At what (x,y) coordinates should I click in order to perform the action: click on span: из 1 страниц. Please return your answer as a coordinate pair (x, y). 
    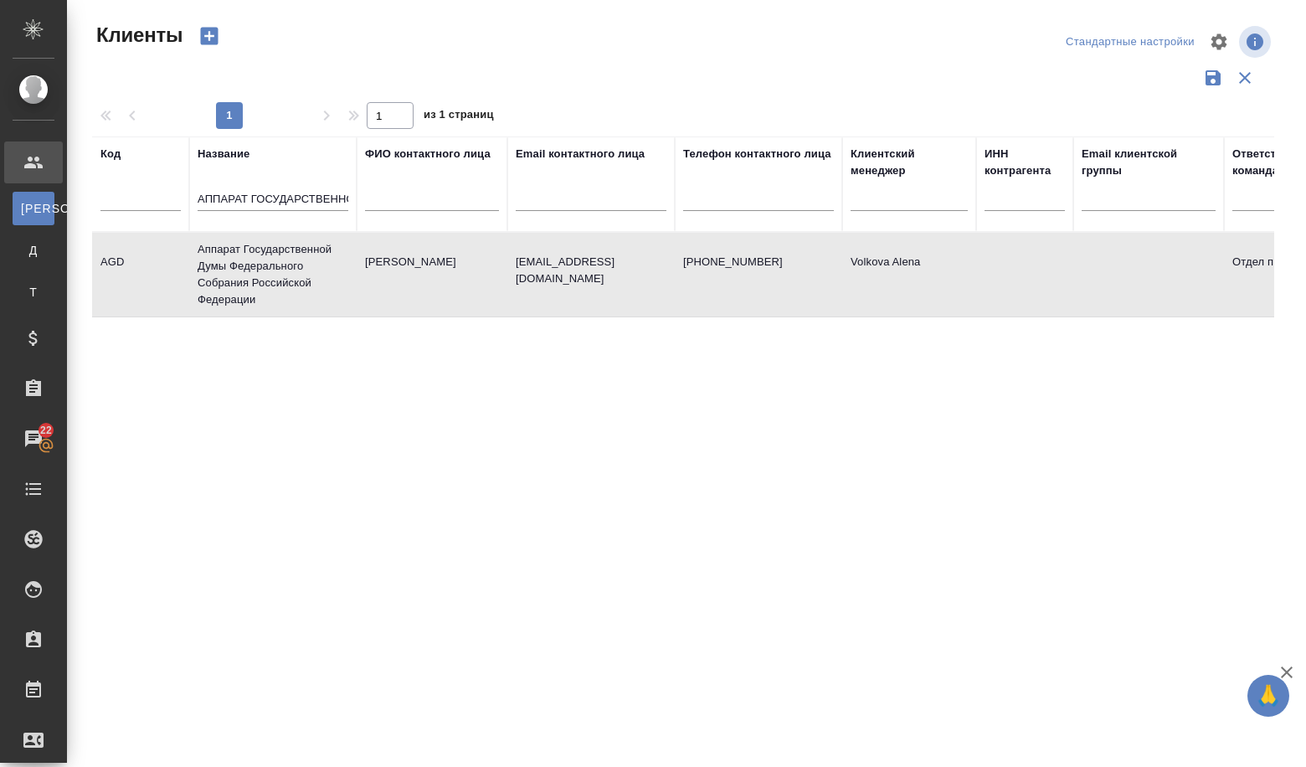
    Looking at the image, I should click on (459, 116).